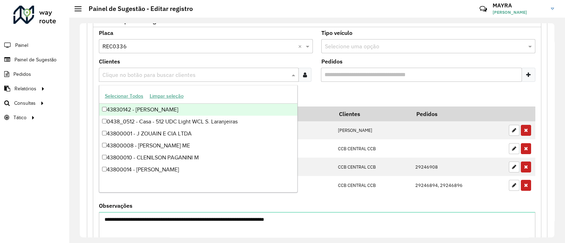 This screenshot has width=565, height=243. What do you see at coordinates (458, 167) in the screenshot?
I see `td: 29246908` at bounding box center [458, 167].